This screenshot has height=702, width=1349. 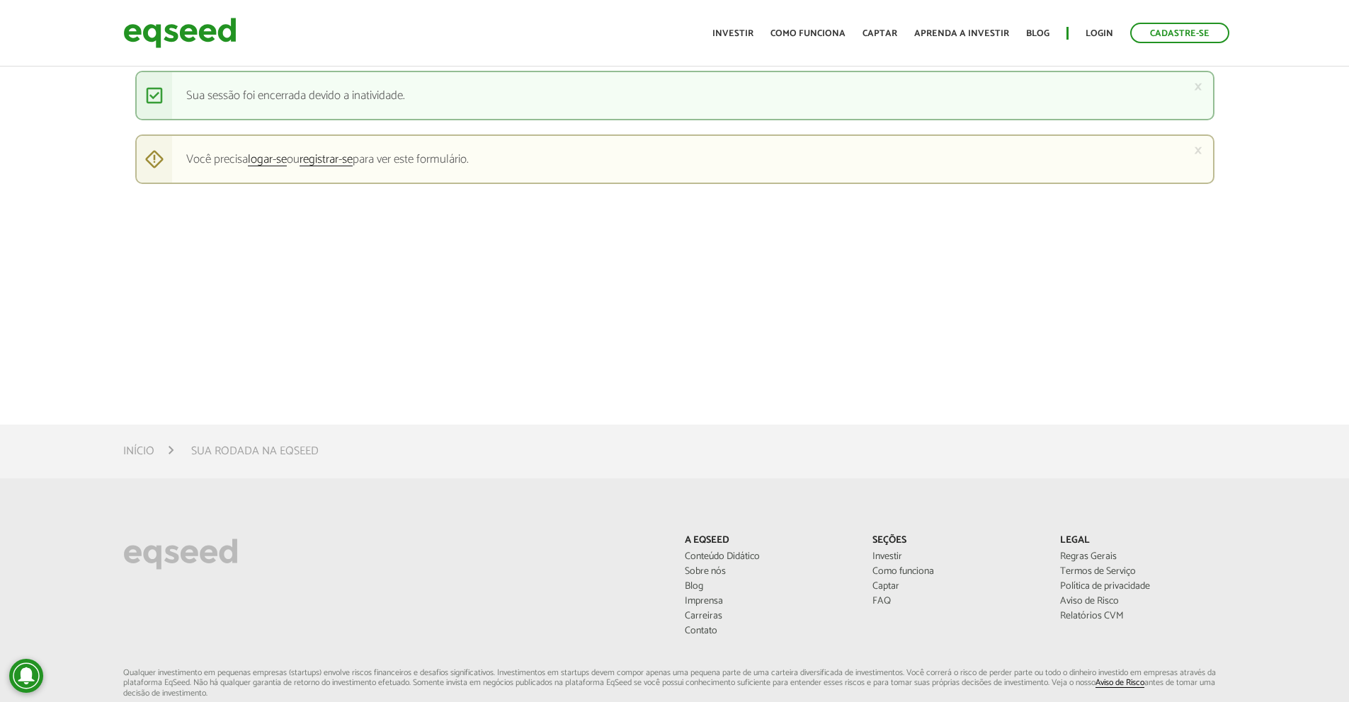 What do you see at coordinates (255, 451) in the screenshot?
I see `li: Sua rodada na EqSeed` at bounding box center [255, 451].